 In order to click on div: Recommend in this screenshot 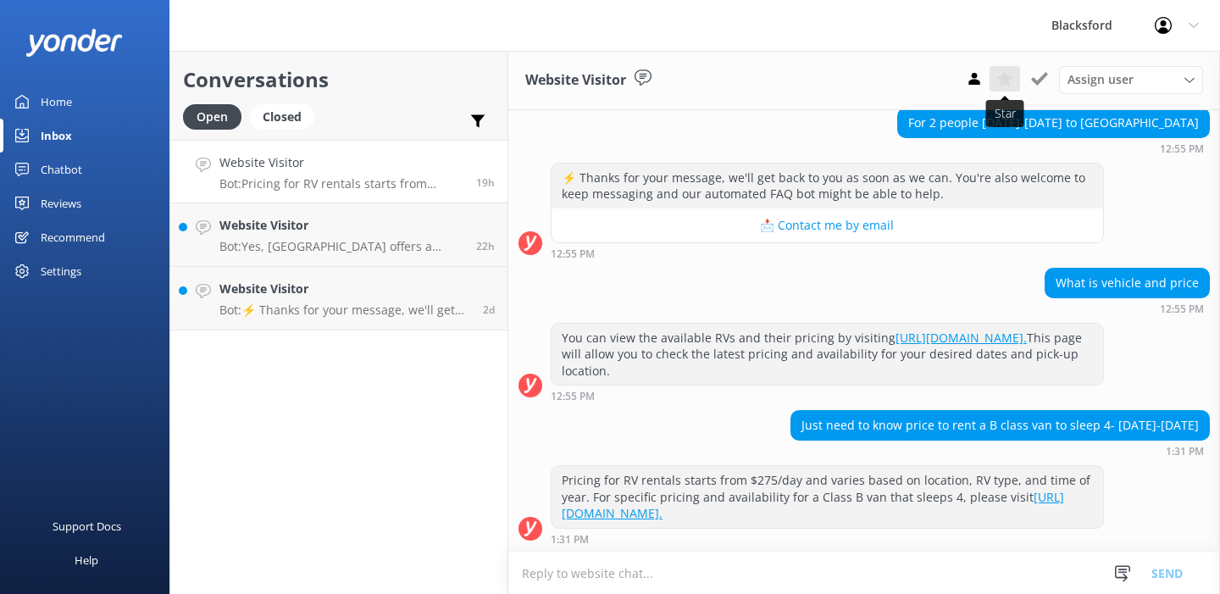, I will do `click(73, 237)`.